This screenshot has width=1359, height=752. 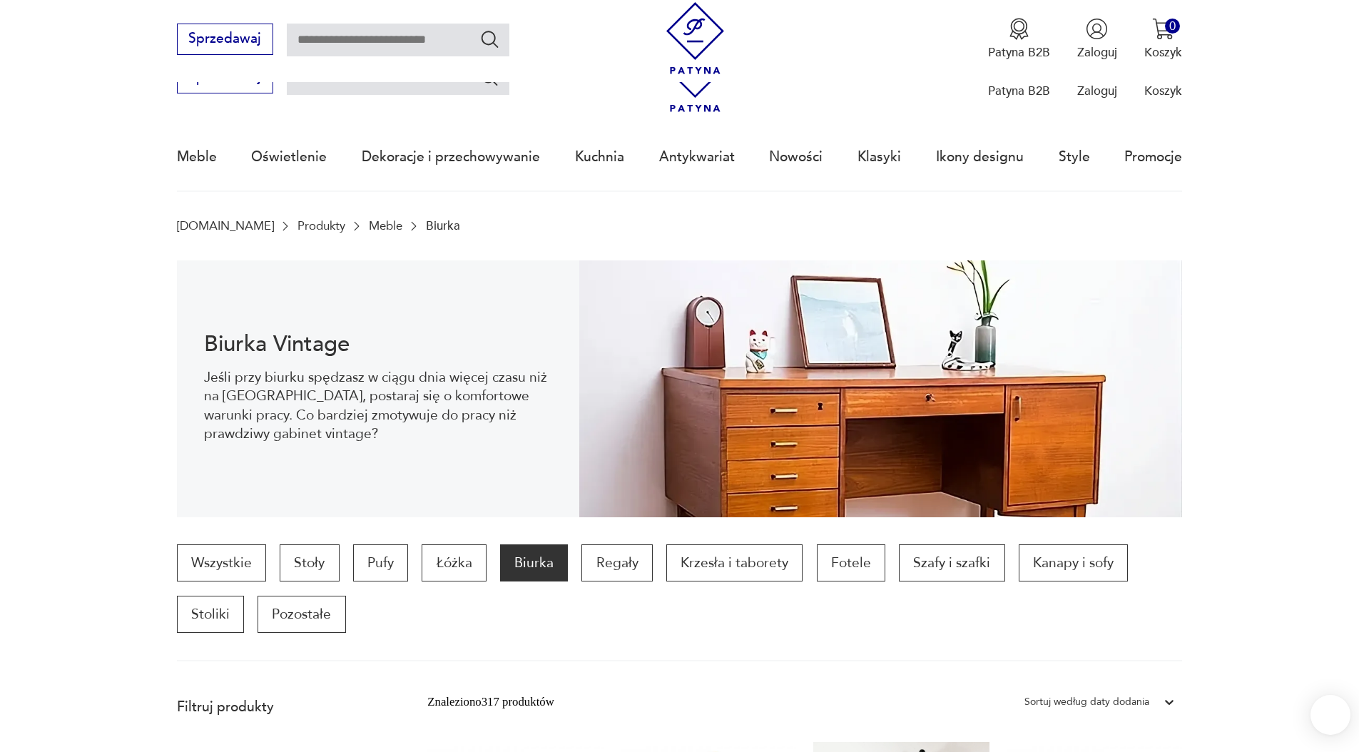 What do you see at coordinates (881, 389) in the screenshot?
I see `img: 217794b411677fc89fd9d93ef6550404.webp` at bounding box center [881, 389].